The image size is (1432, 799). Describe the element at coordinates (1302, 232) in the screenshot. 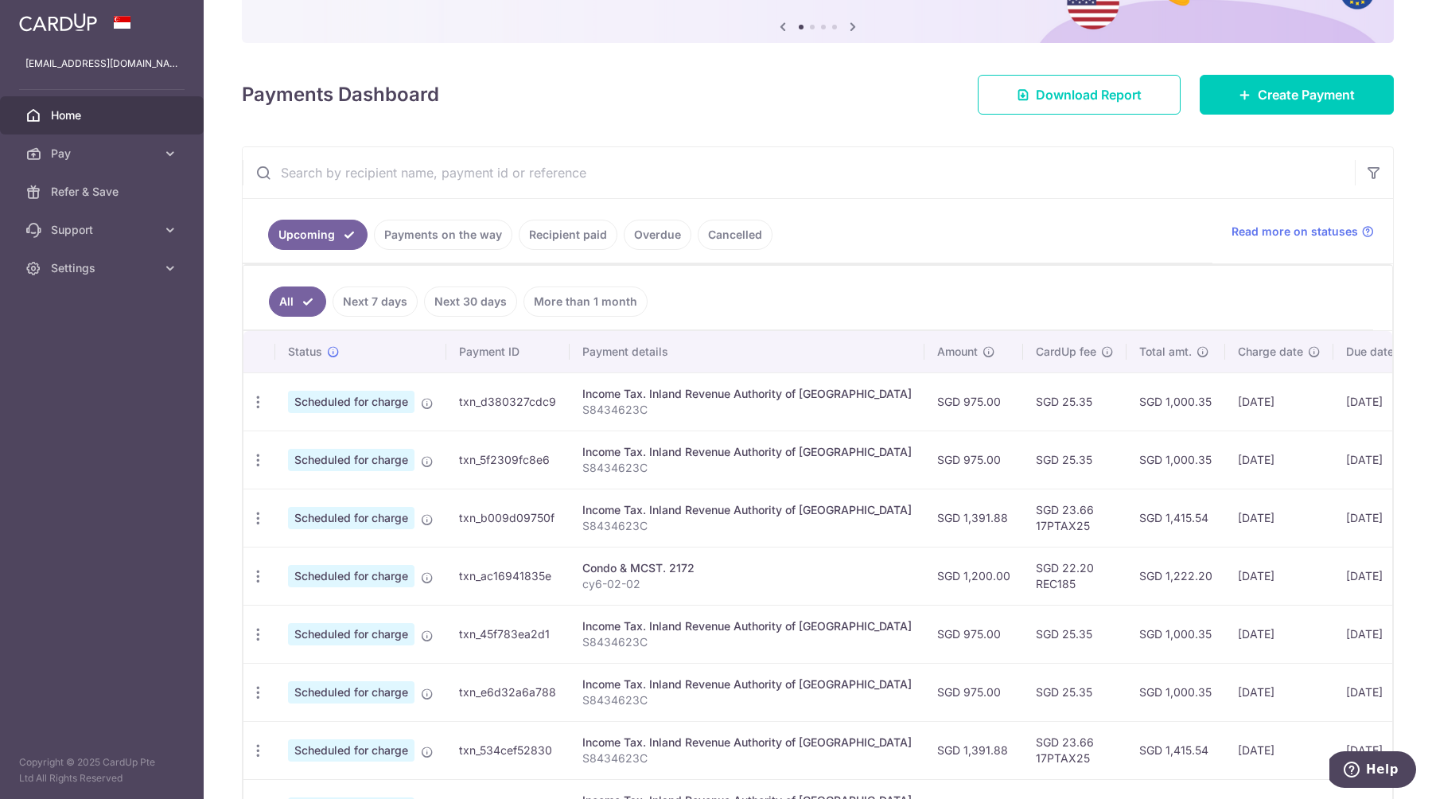

I see `a: Read more on statuses` at that location.